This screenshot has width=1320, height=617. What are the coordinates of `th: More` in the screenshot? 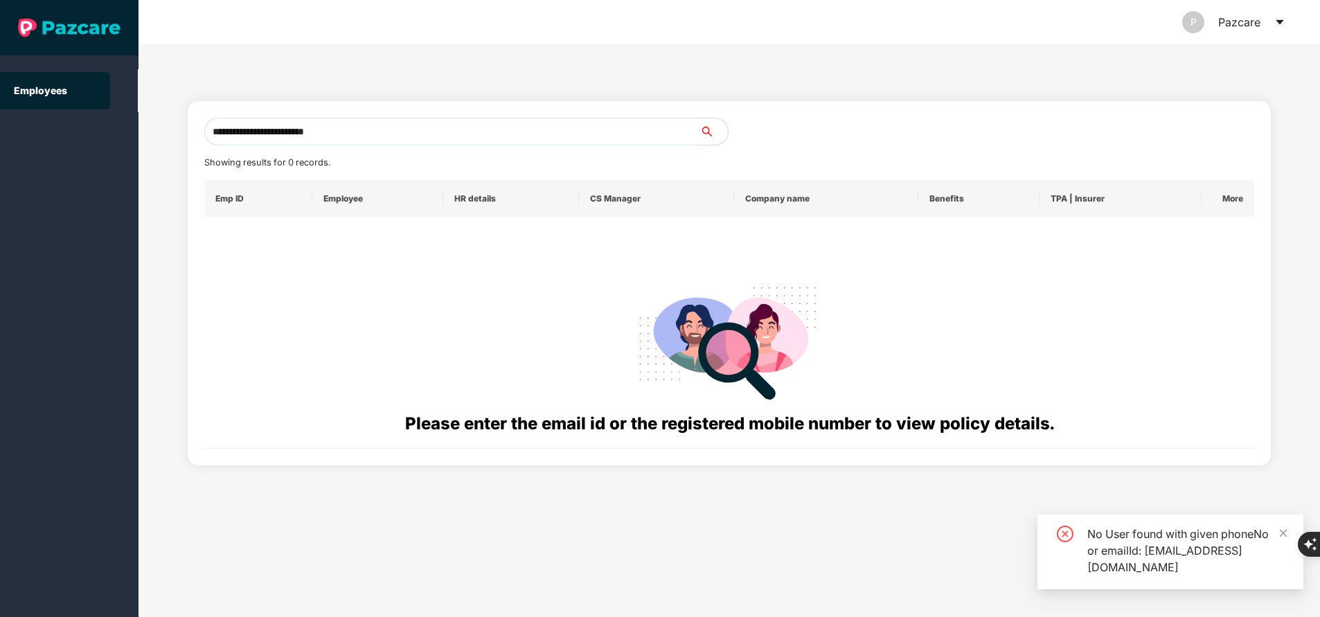 It's located at (1228, 199).